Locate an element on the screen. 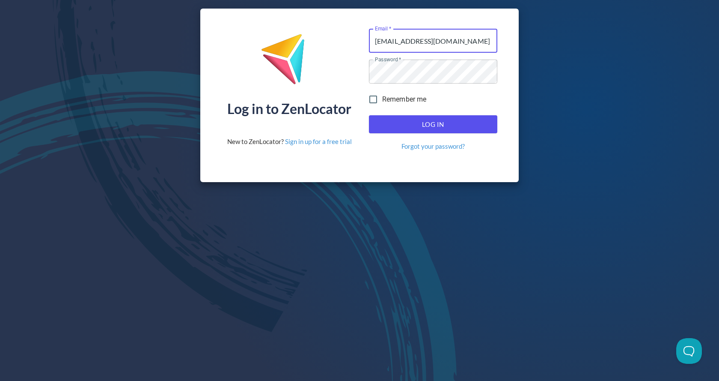 The height and width of the screenshot is (381, 719). span: Remember me is located at coordinates (405, 99).